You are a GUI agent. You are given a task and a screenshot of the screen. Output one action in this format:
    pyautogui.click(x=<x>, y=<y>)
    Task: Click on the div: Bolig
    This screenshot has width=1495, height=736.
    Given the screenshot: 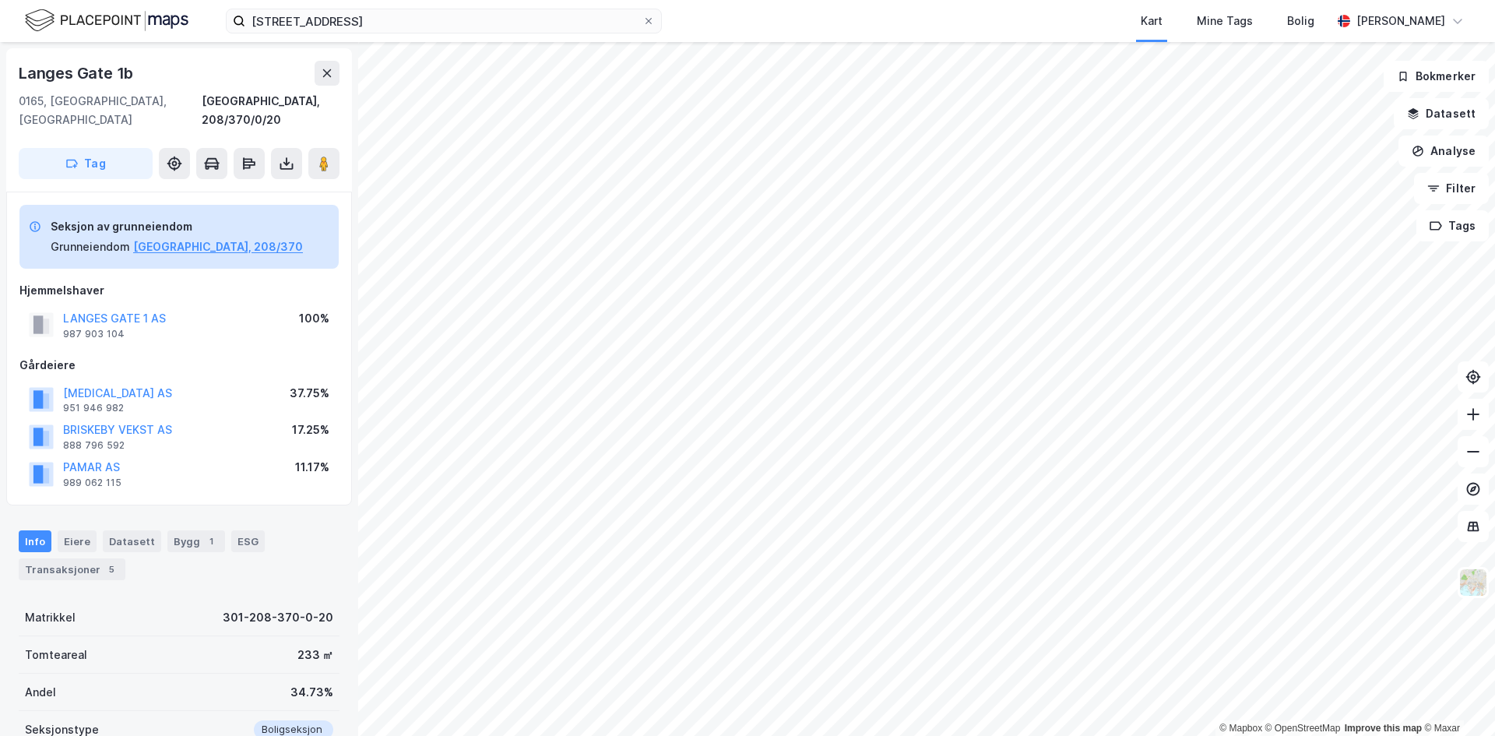 What is the action you would take?
    pyautogui.click(x=1301, y=21)
    